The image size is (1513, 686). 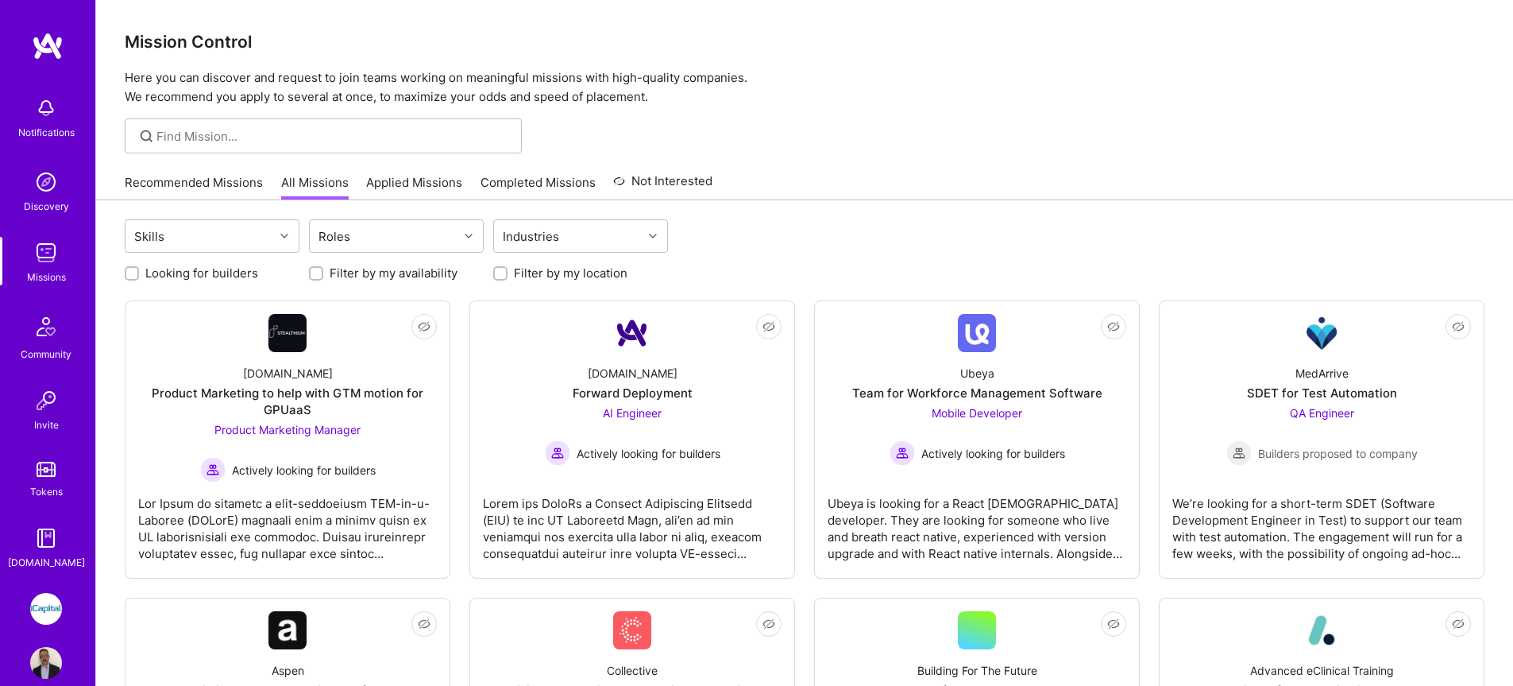 I want to click on div: Community, so click(x=46, y=354).